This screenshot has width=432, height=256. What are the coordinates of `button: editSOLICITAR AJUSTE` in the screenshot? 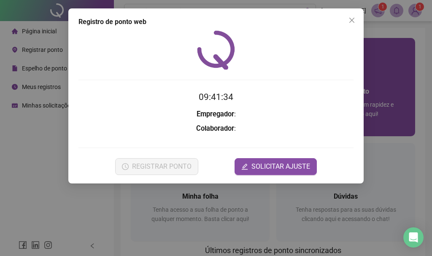 It's located at (276, 167).